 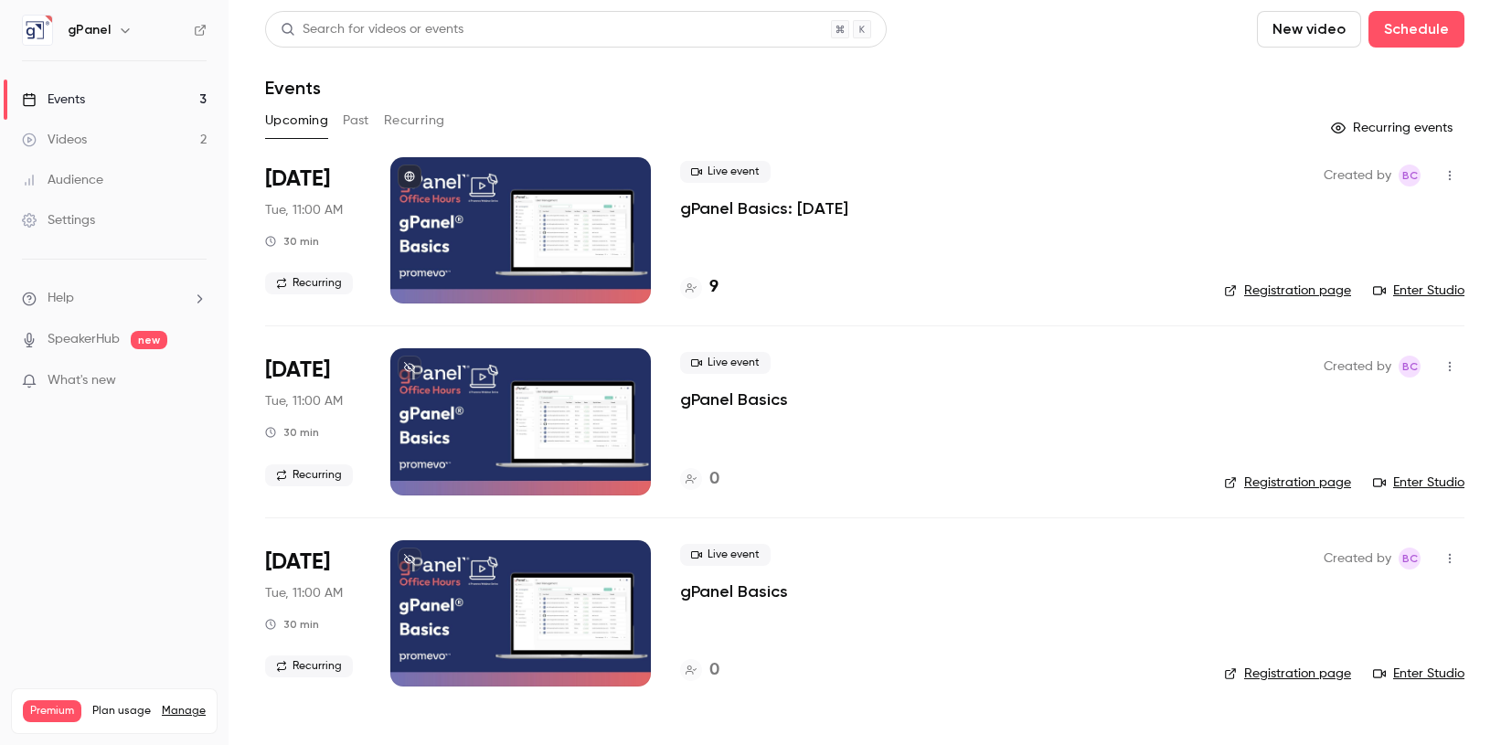 I want to click on button: Recurring events, so click(x=1393, y=128).